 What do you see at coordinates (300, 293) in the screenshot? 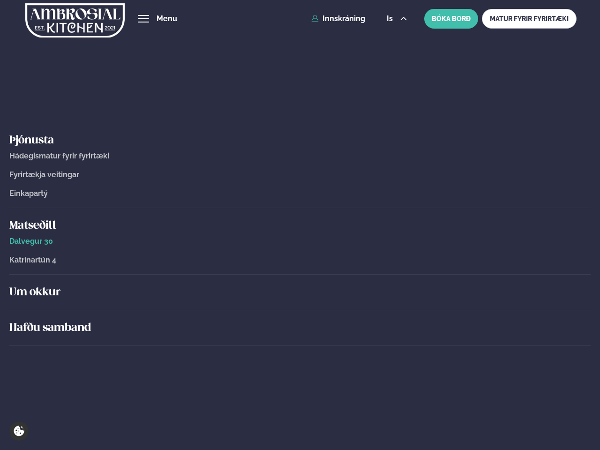
I see `h5: Um okkur` at bounding box center [300, 293].